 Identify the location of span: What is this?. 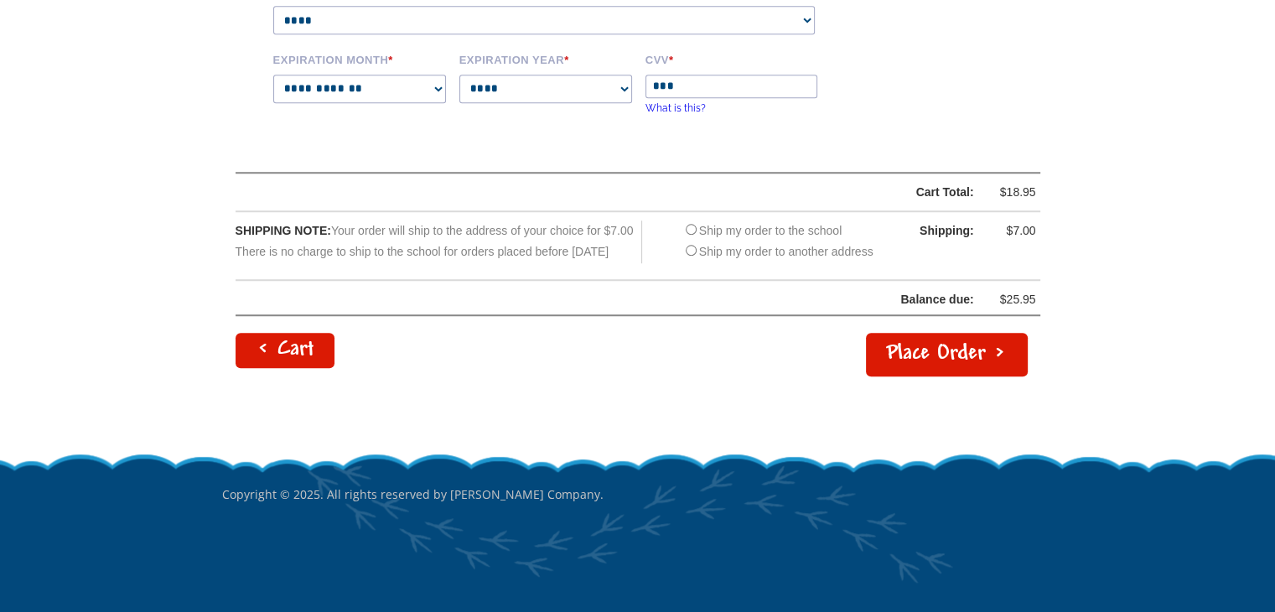
(675, 108).